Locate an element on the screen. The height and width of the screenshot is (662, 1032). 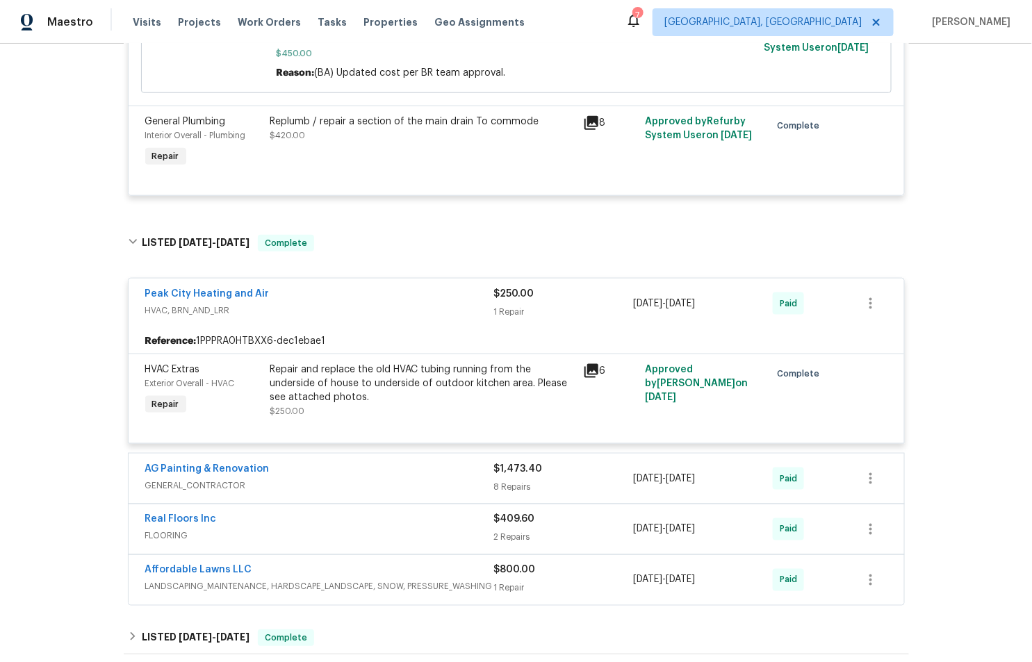
div: 2 Repairs is located at coordinates (564, 538).